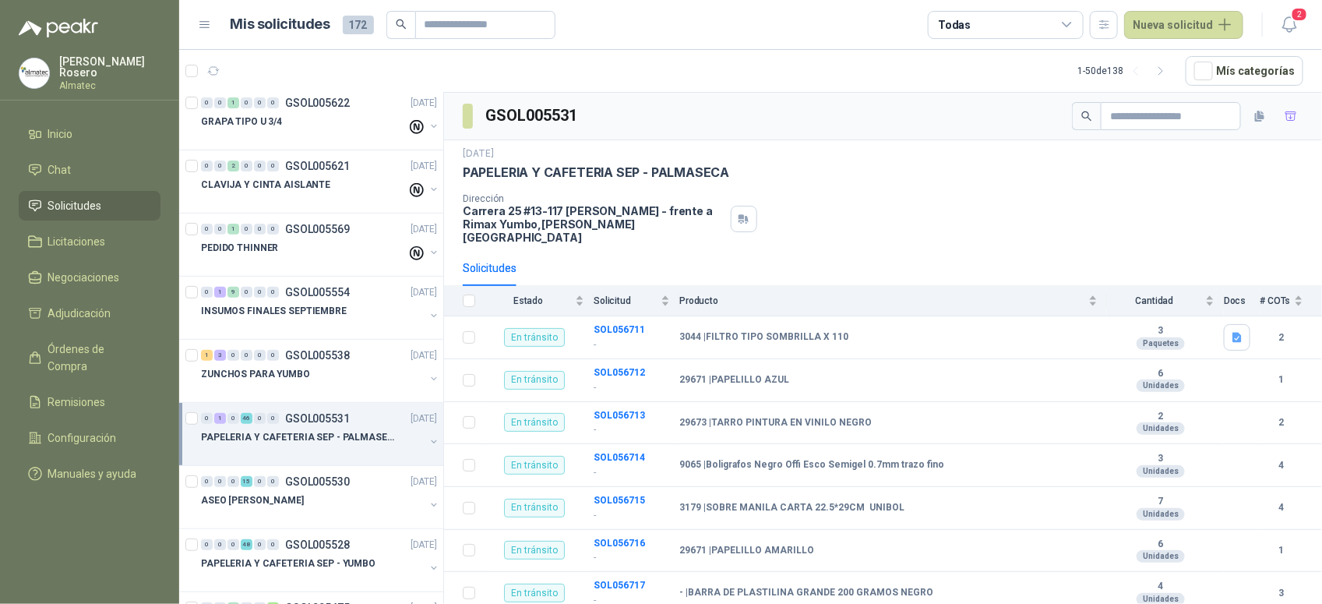 This screenshot has height=604, width=1322. What do you see at coordinates (317, 229) in the screenshot?
I see `p: GSOL005569` at bounding box center [317, 229].